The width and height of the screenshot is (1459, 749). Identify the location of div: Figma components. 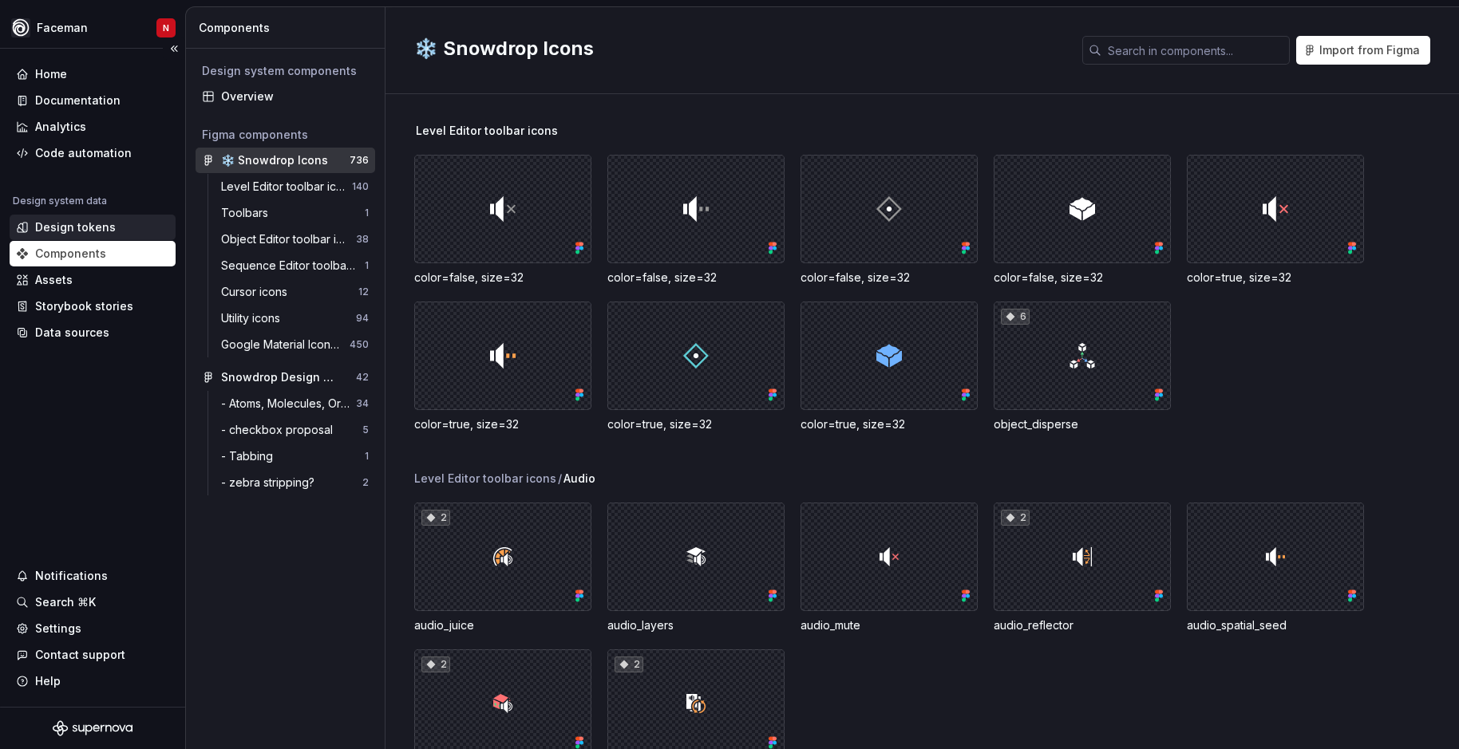
(285, 135).